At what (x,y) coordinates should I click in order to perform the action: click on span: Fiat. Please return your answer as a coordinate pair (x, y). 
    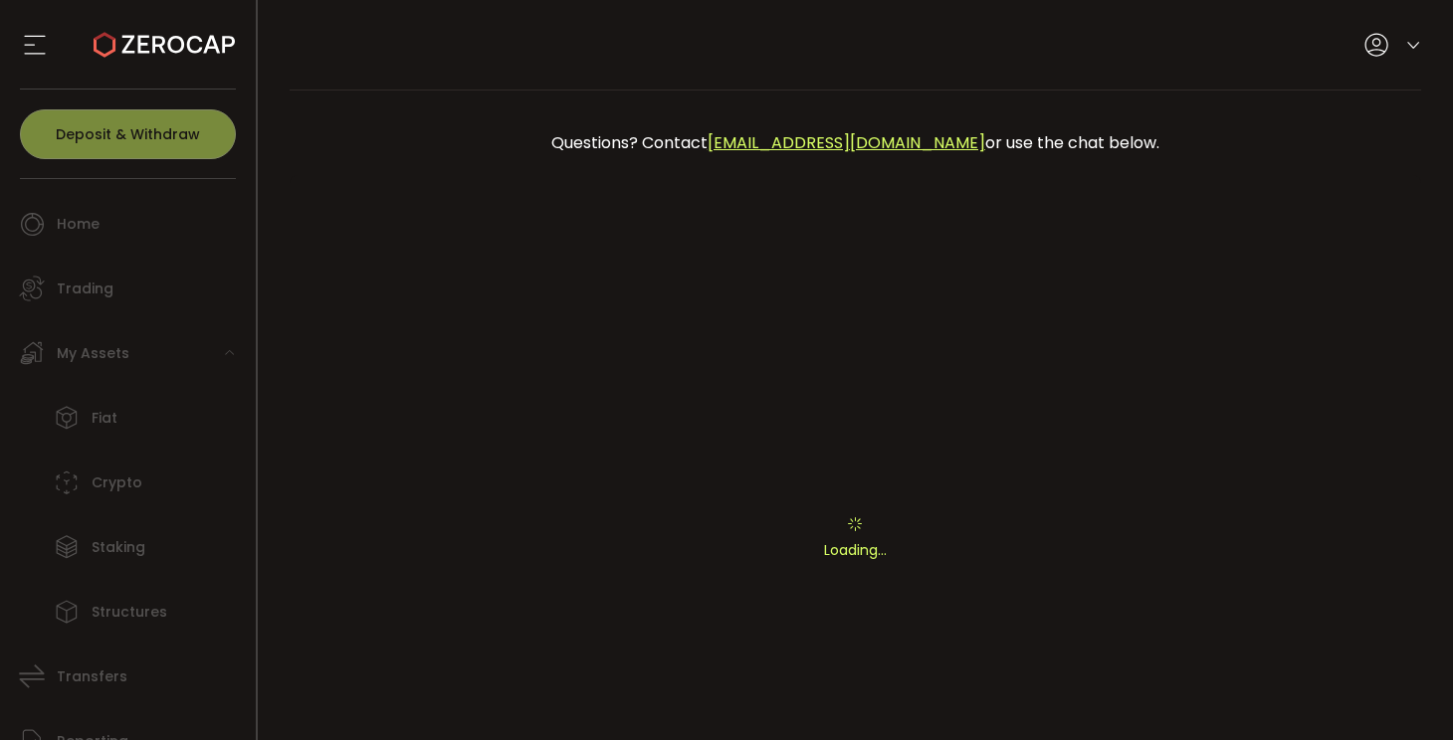
    Looking at the image, I should click on (104, 418).